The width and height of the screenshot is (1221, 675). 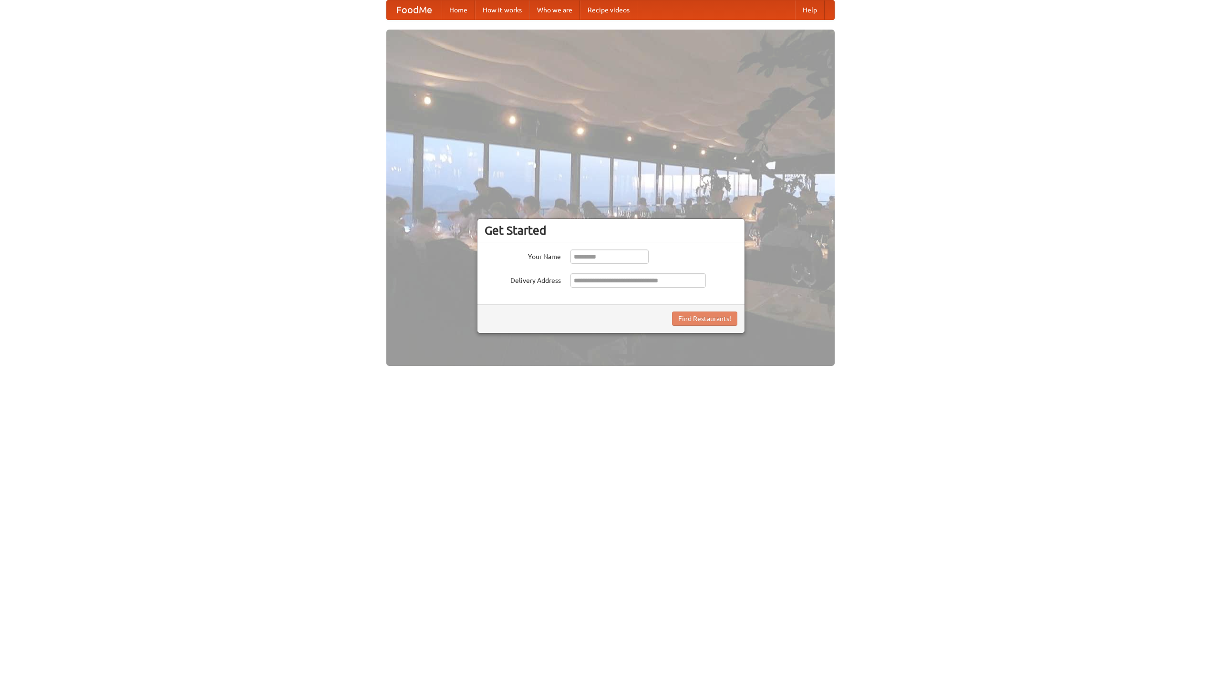 I want to click on a: FoodMe, so click(x=414, y=10).